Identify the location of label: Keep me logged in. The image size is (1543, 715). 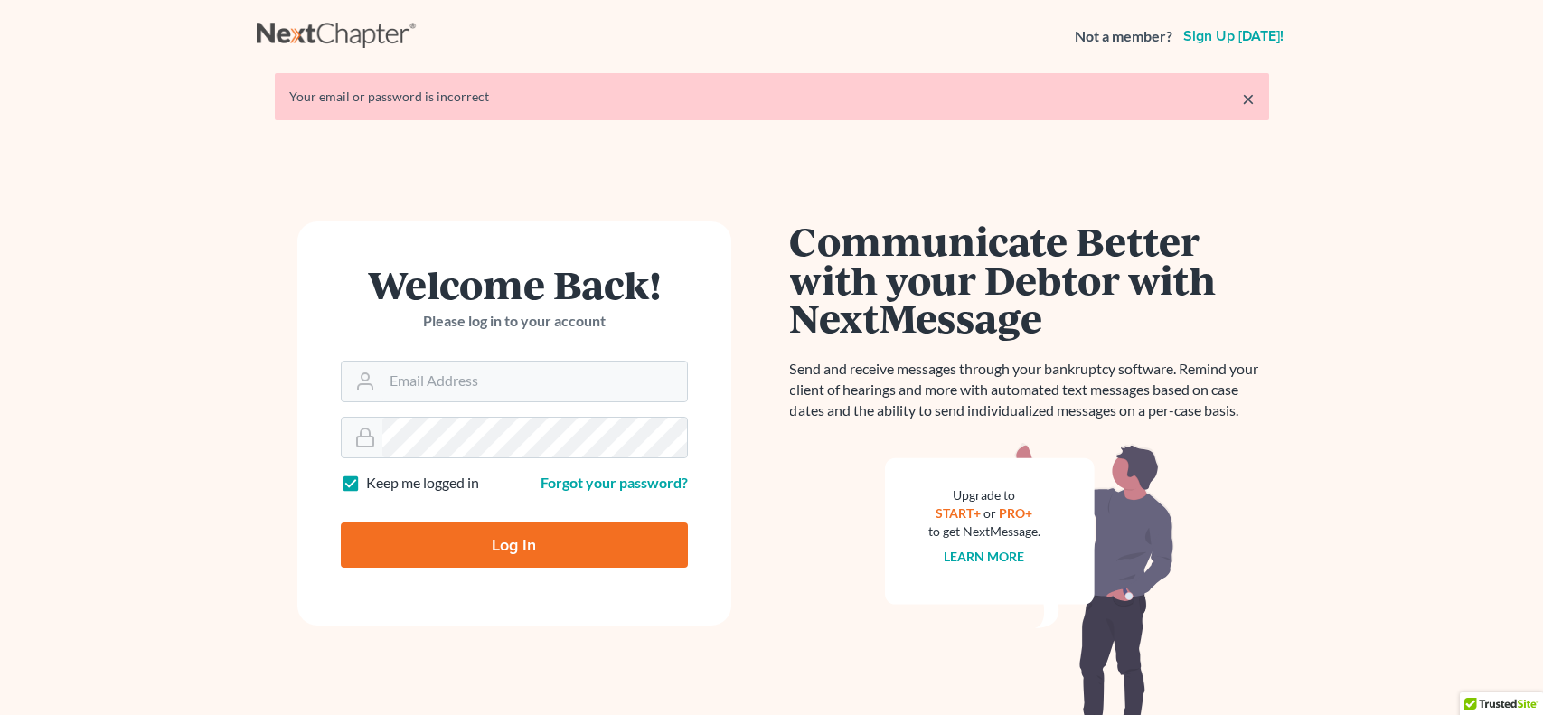
(422, 483).